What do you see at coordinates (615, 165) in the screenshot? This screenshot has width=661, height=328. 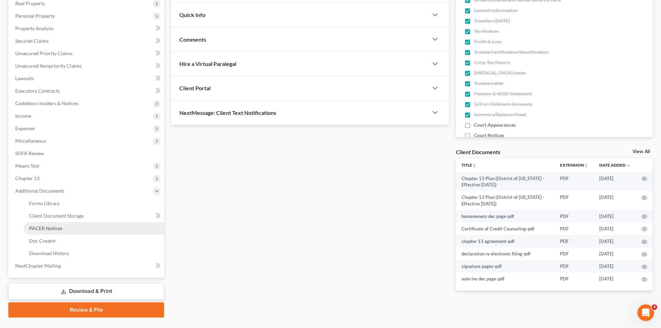 I see `a: Date Added expand_more` at bounding box center [615, 165].